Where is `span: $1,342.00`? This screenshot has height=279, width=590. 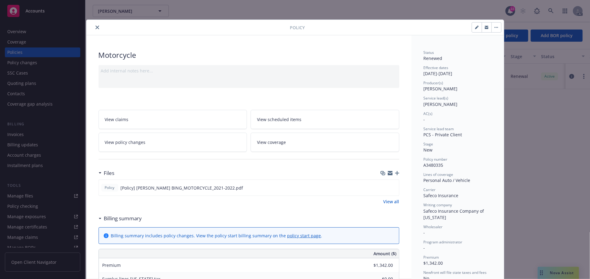 span: $1,342.00 is located at coordinates (433, 263).